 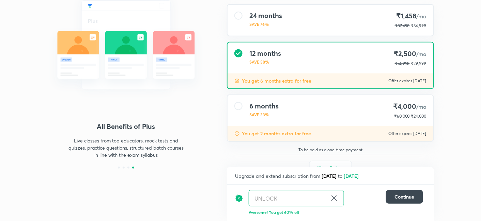 What do you see at coordinates (404, 197) in the screenshot?
I see `button: Continue` at bounding box center [404, 197].